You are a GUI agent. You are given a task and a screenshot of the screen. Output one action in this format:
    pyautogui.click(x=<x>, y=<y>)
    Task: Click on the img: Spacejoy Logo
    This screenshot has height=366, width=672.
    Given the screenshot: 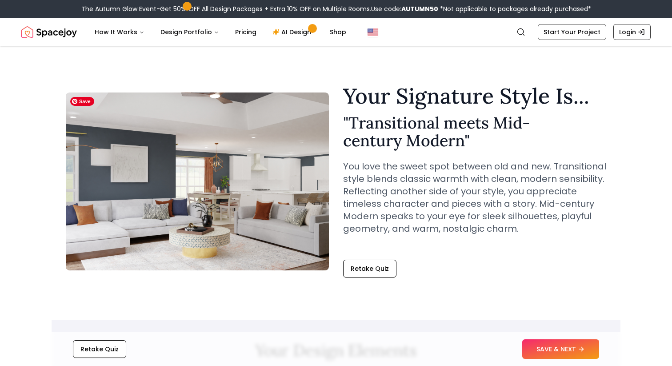 What is the action you would take?
    pyautogui.click(x=49, y=32)
    